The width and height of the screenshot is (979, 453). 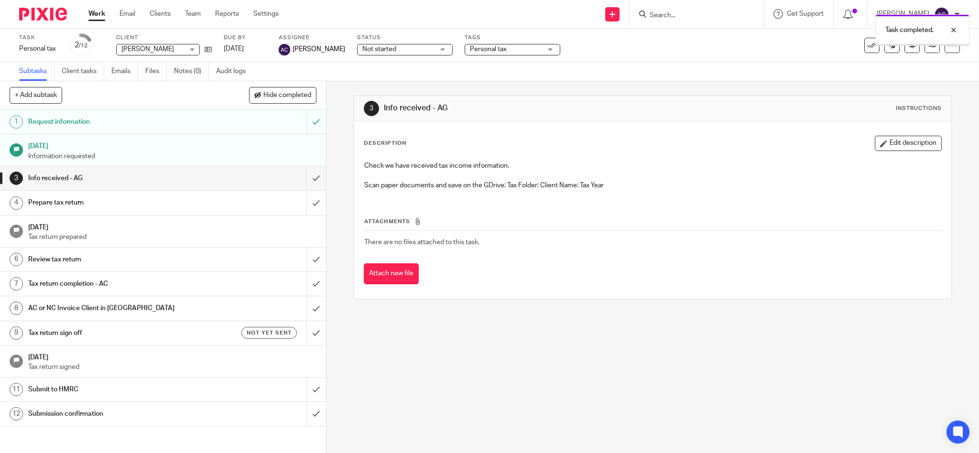 I want to click on h1: Tax return sign off, so click(x=118, y=333).